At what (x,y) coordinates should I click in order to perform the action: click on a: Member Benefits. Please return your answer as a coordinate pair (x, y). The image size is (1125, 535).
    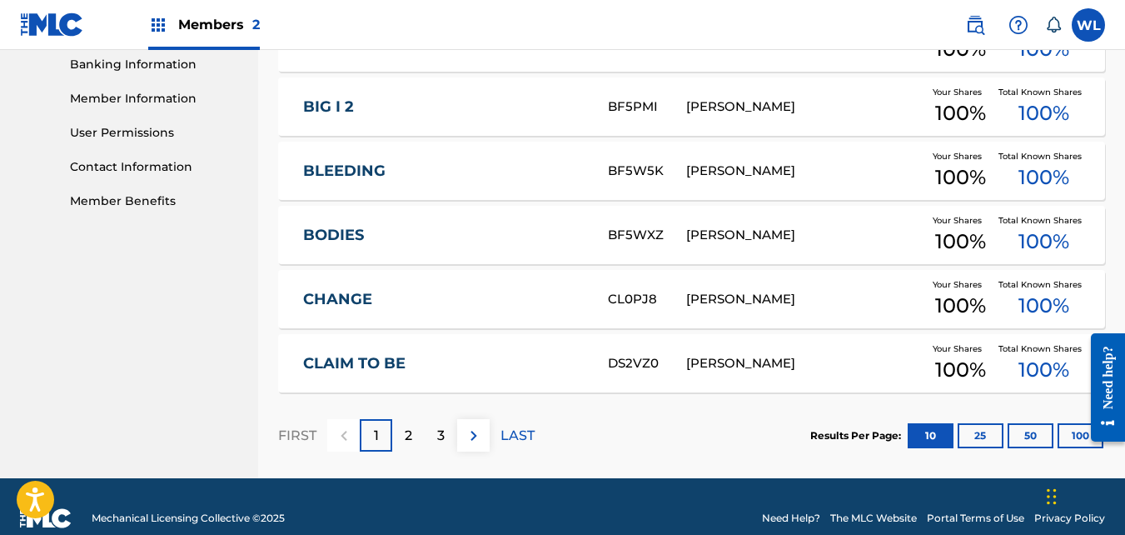
    Looking at the image, I should click on (154, 201).